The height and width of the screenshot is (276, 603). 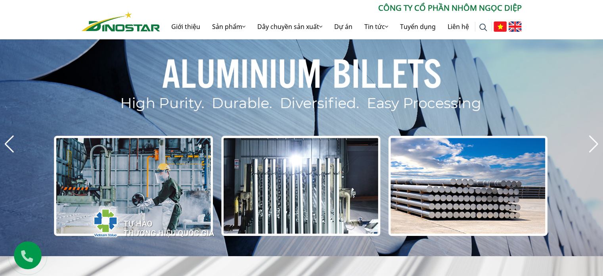 I want to click on a: Nhôm Dinostar, so click(x=121, y=20).